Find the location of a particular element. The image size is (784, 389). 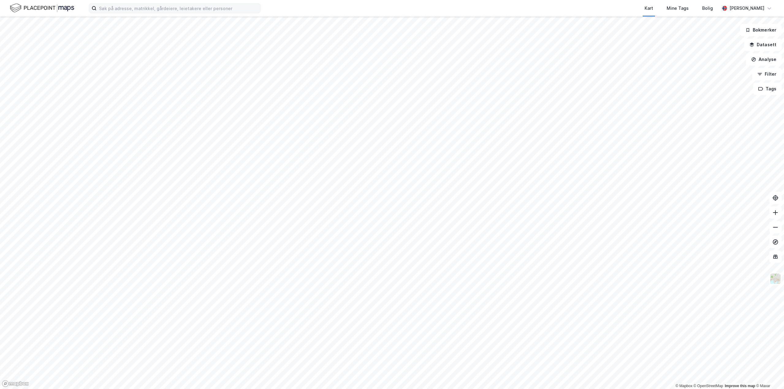

input: Søk på adresse, matrikkel, gårdeiere, leietakere eller personer is located at coordinates (178, 8).